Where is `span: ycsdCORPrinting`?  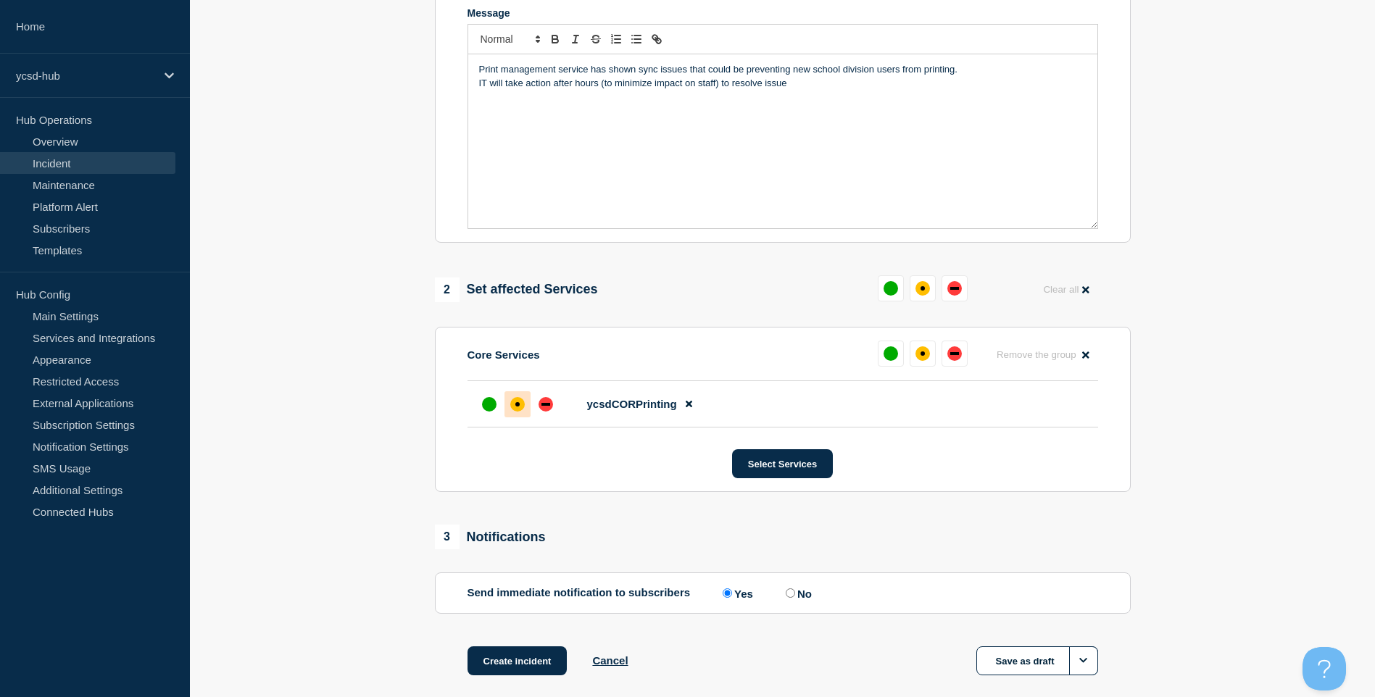 span: ycsdCORPrinting is located at coordinates (632, 404).